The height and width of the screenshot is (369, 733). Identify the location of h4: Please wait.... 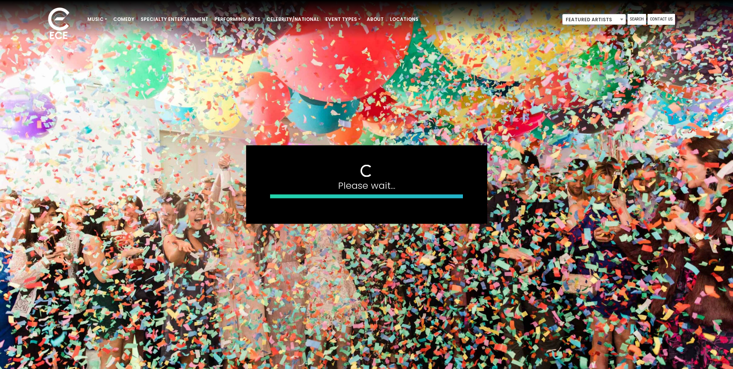
(367, 186).